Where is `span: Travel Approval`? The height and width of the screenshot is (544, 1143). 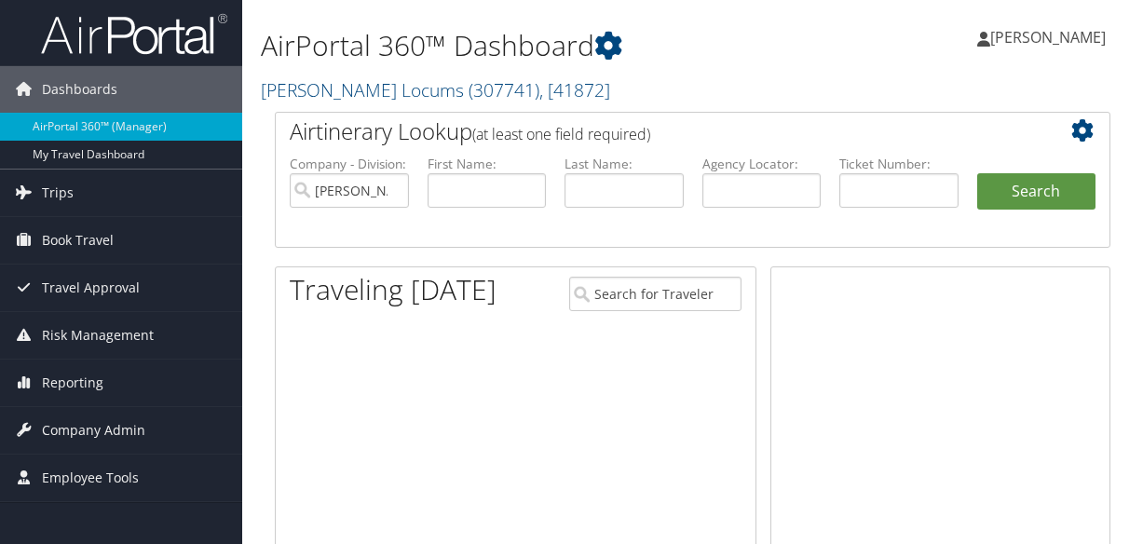
span: Travel Approval is located at coordinates (90, 288).